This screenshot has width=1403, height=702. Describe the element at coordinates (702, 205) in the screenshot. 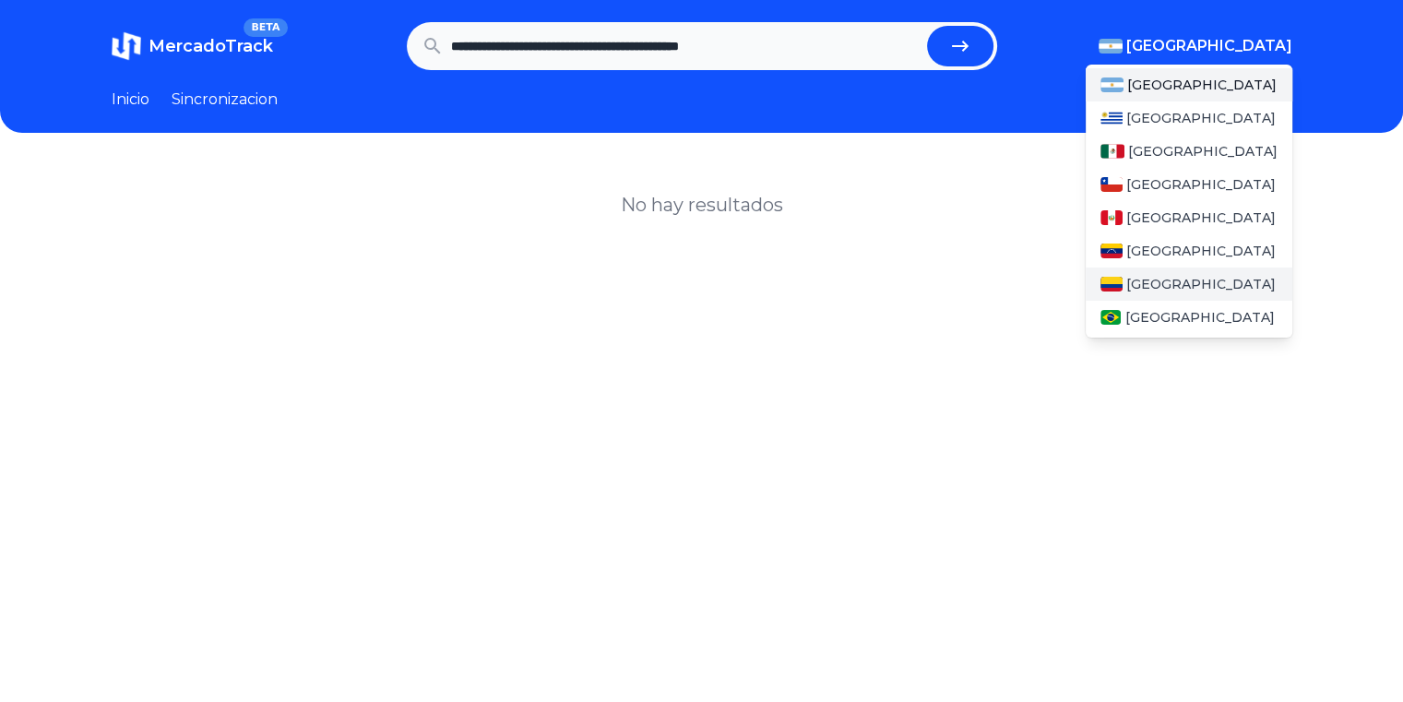

I see `h1: No hay resultados` at that location.